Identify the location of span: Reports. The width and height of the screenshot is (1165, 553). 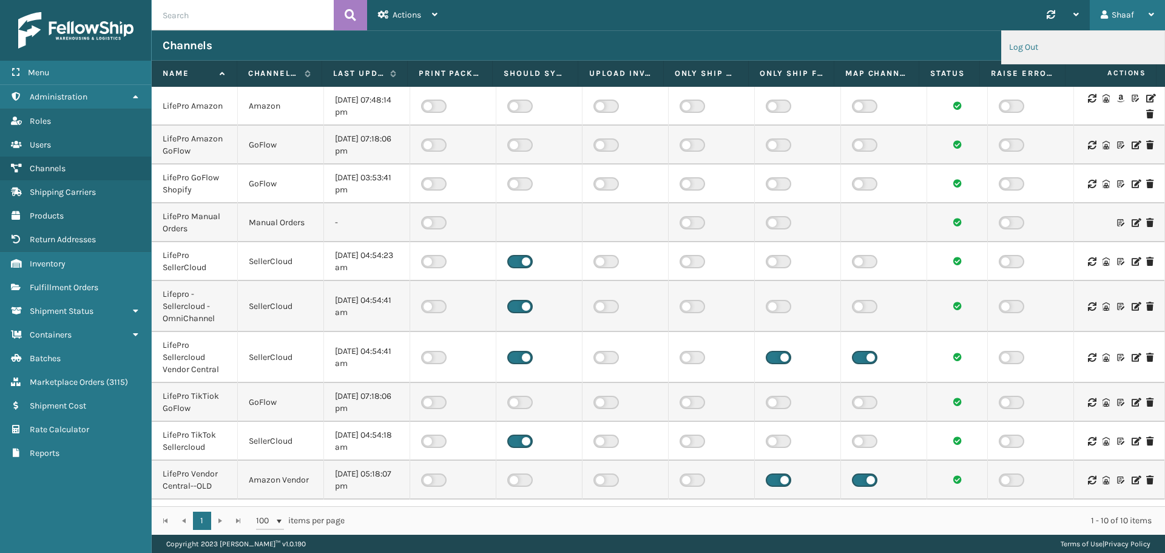
(44, 452).